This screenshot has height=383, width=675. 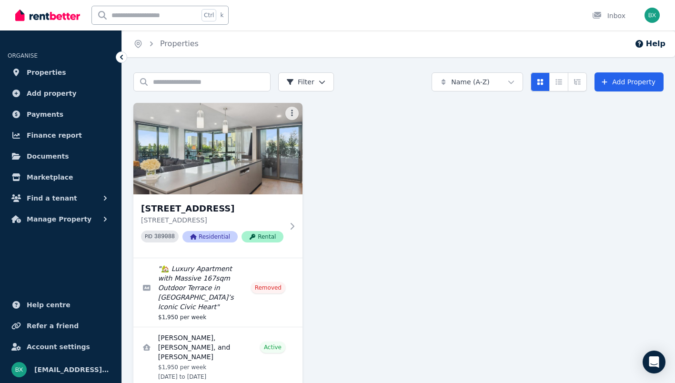 I want to click on span: Payments, so click(x=45, y=114).